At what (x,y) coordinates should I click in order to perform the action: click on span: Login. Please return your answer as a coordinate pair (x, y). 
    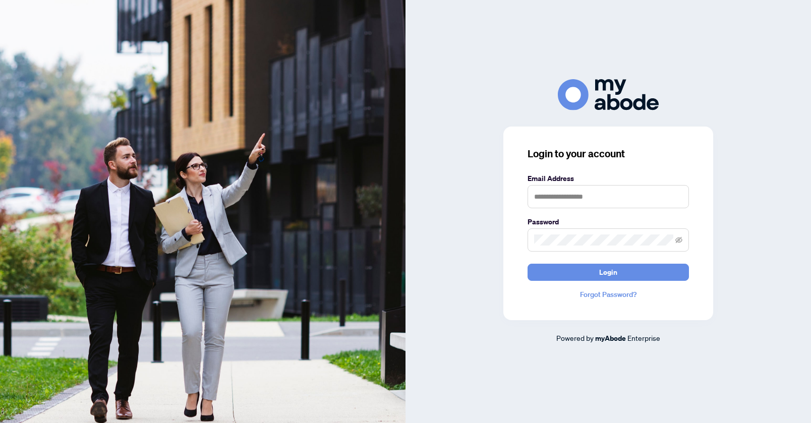
    Looking at the image, I should click on (608, 272).